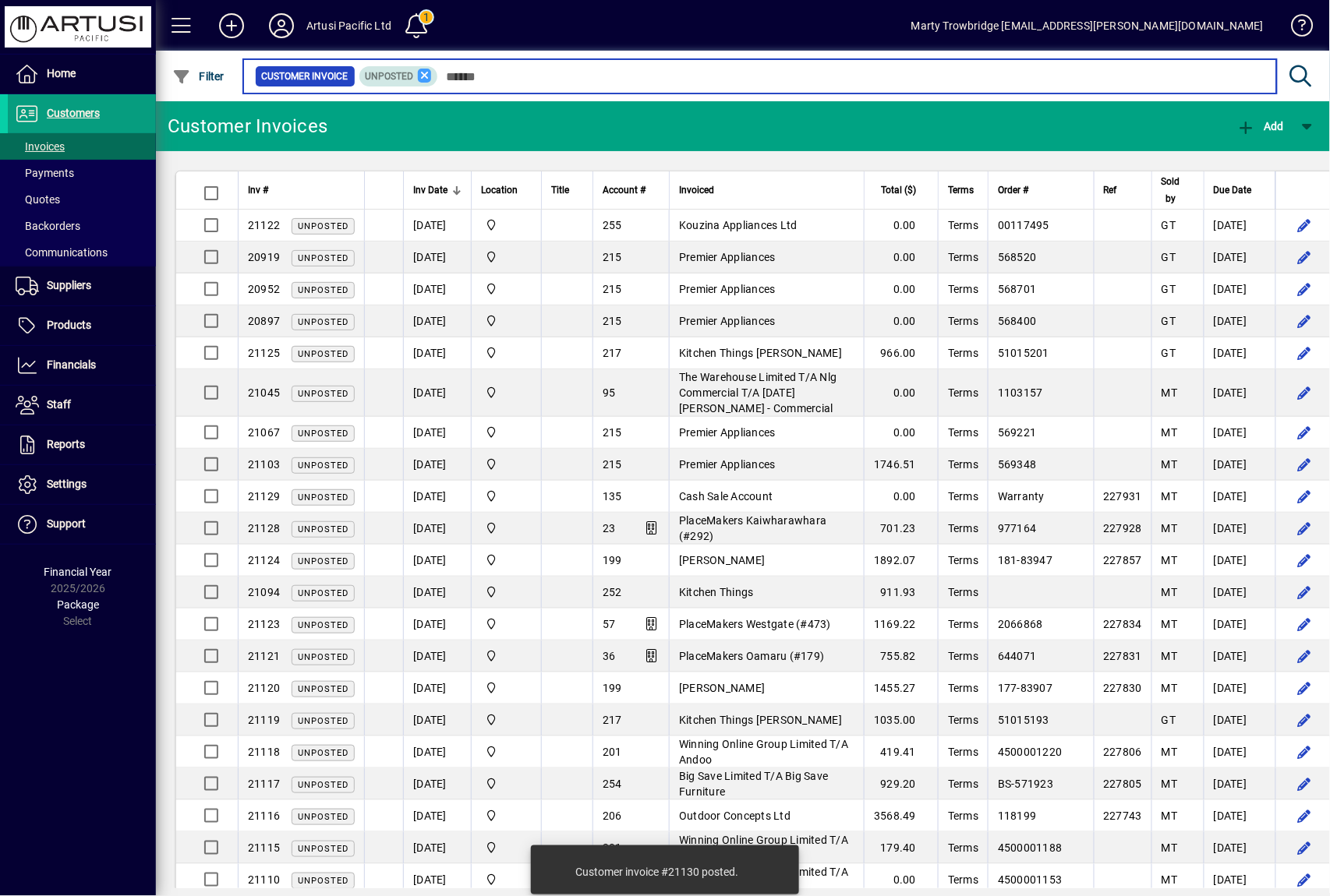  What do you see at coordinates (264, 433) in the screenshot?
I see `span: 21067` at bounding box center [264, 433].